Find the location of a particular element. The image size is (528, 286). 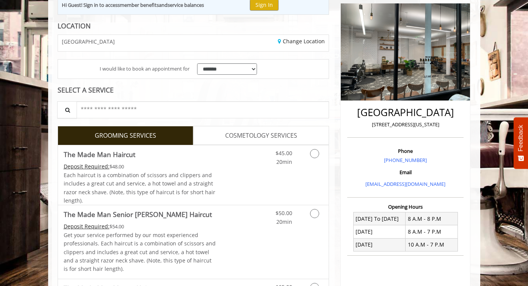

td: 8 A.M - 7 P.M is located at coordinates (432, 232).